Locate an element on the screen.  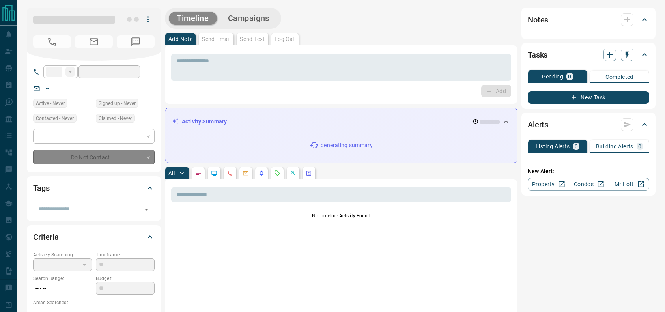
p: Completed is located at coordinates (619, 77).